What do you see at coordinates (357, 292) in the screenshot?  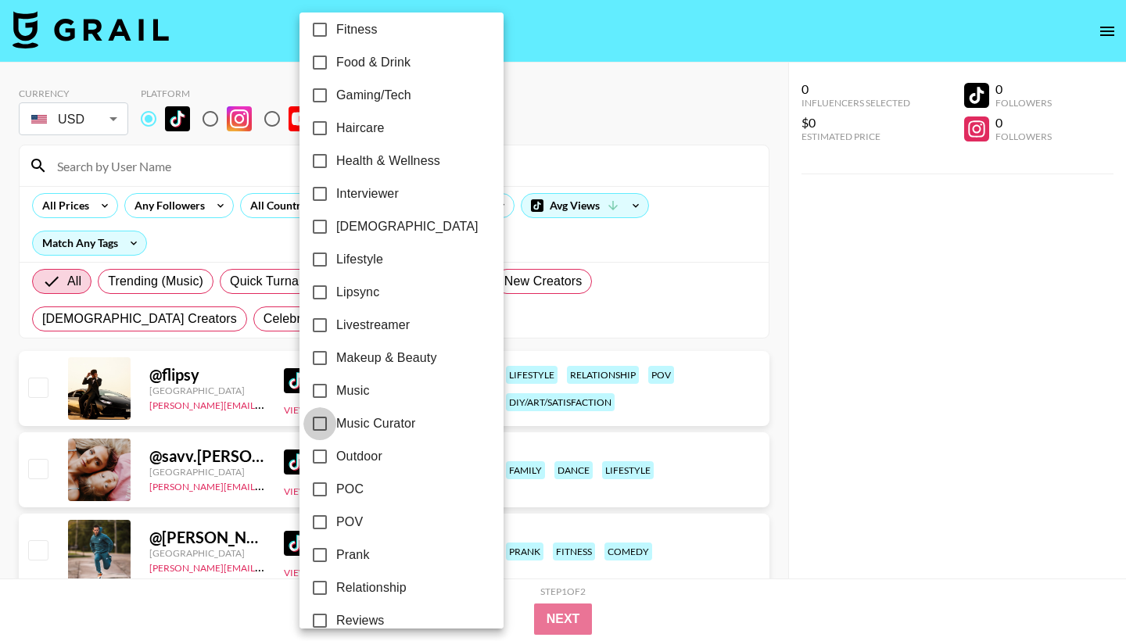 I see `span: Lipsync` at bounding box center [357, 292].